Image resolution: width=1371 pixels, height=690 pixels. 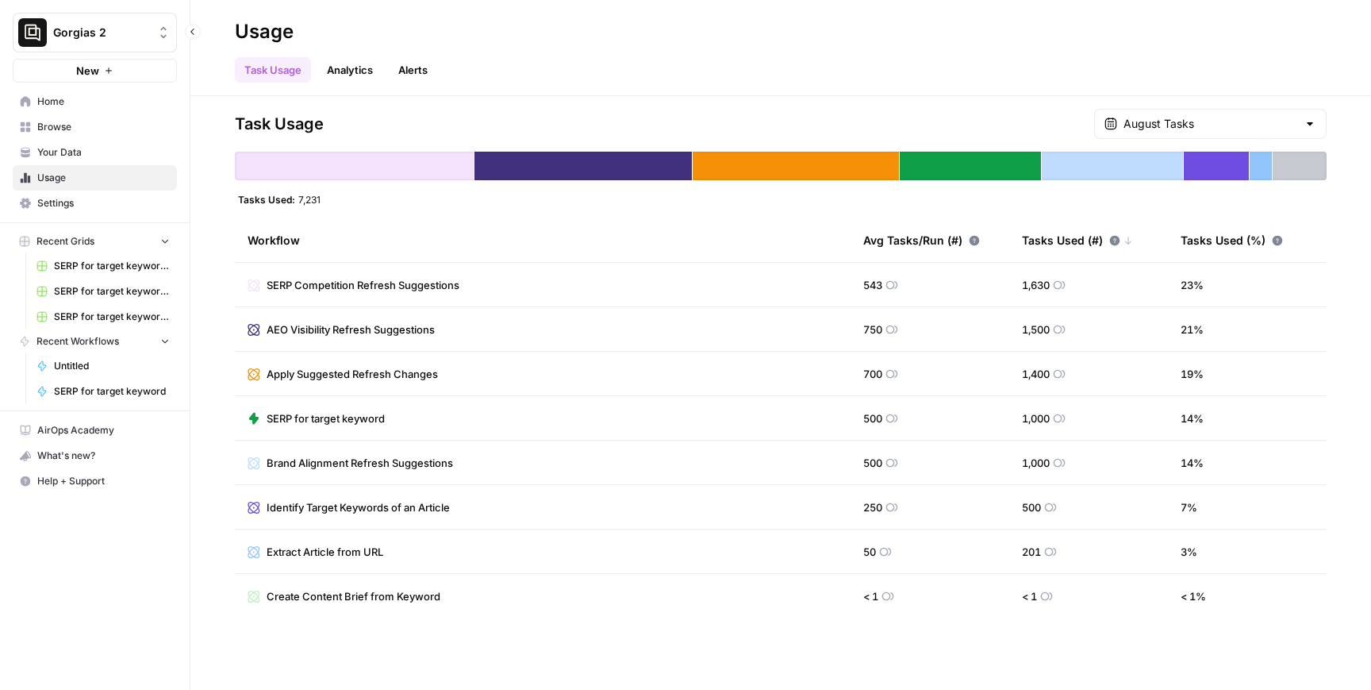 What do you see at coordinates (1194, 596) in the screenshot?
I see `span: < 1 %` at bounding box center [1194, 596].